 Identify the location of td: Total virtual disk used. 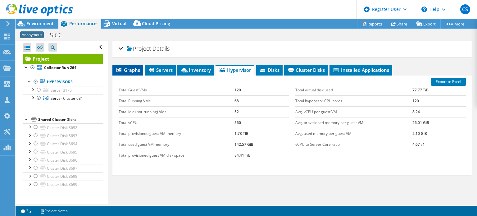
(354, 90).